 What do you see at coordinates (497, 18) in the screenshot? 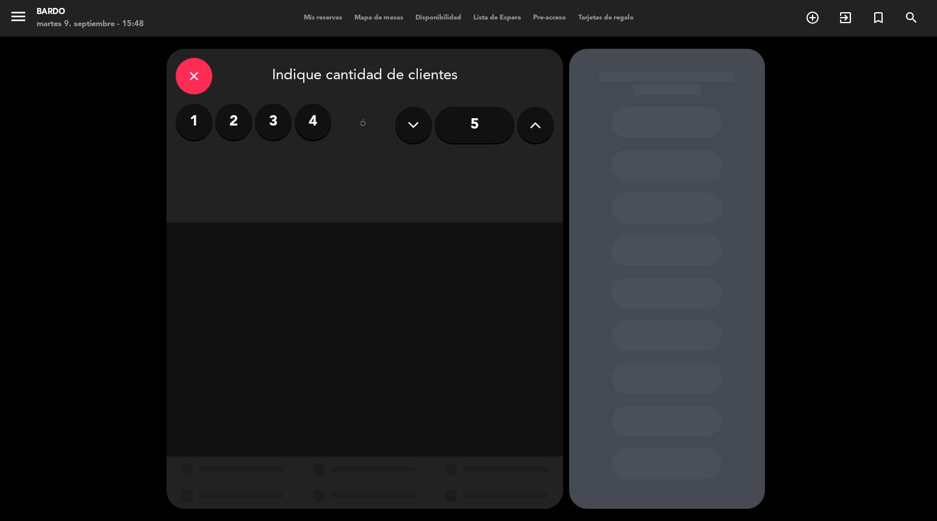
I see `span: Lista de Espera` at bounding box center [497, 18].